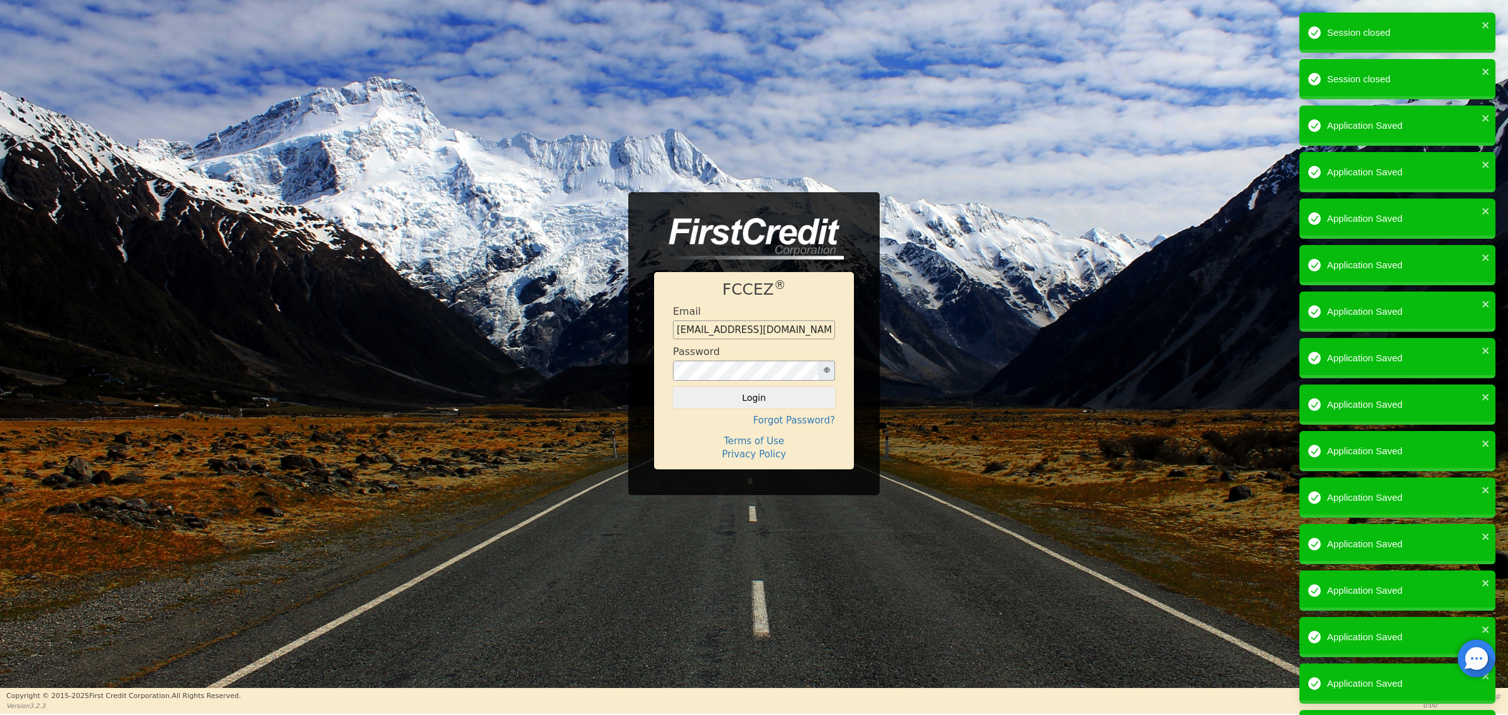 The height and width of the screenshot is (715, 1508). I want to click on h4: Privacy Policy, so click(754, 454).